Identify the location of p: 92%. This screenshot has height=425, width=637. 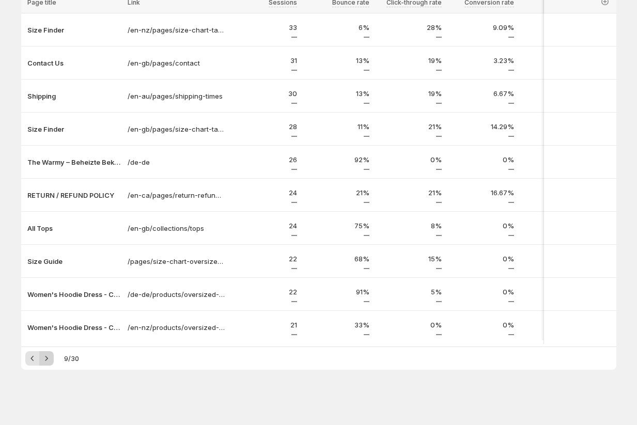
(336, 160).